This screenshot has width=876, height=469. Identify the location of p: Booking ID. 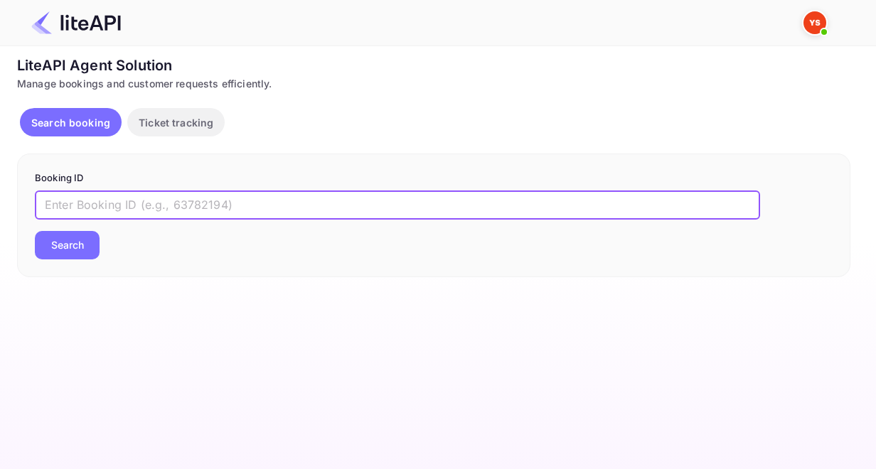
(434, 178).